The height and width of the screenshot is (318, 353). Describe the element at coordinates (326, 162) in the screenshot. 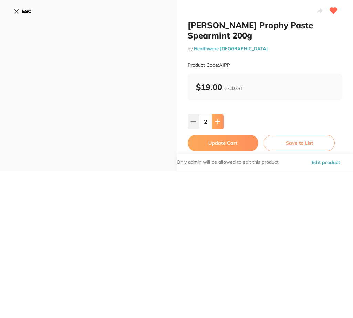

I see `button: Edit product` at that location.